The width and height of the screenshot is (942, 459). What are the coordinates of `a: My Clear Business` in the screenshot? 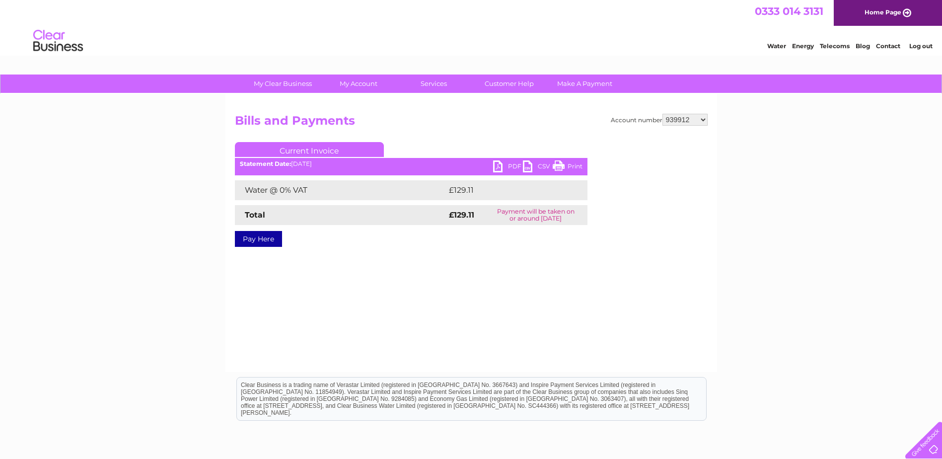 It's located at (282, 83).